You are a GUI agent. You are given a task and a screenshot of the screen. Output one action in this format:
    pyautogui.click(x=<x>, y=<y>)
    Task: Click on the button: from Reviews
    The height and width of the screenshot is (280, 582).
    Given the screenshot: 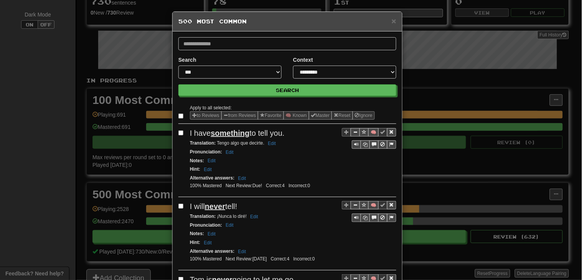 What is the action you would take?
    pyautogui.click(x=240, y=115)
    